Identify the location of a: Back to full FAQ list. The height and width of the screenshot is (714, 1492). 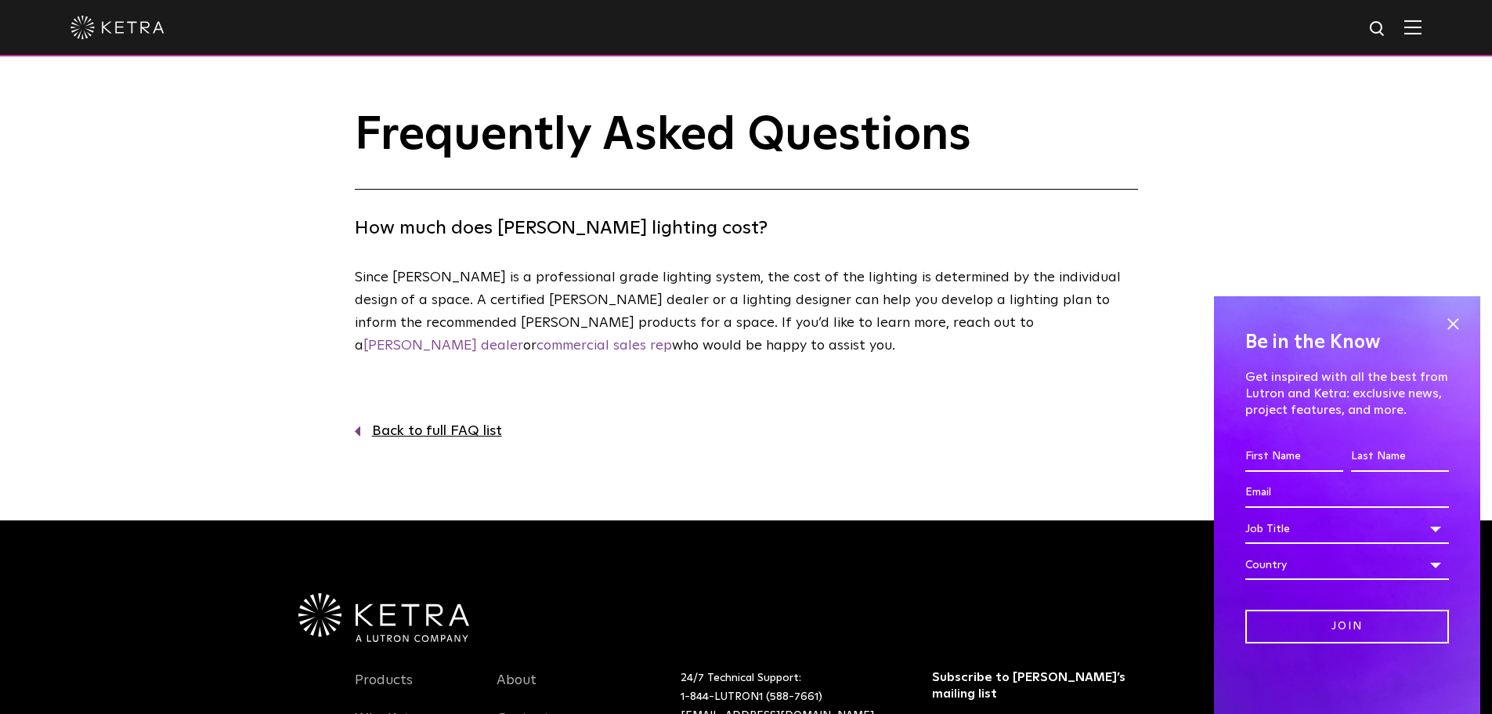
(746, 431).